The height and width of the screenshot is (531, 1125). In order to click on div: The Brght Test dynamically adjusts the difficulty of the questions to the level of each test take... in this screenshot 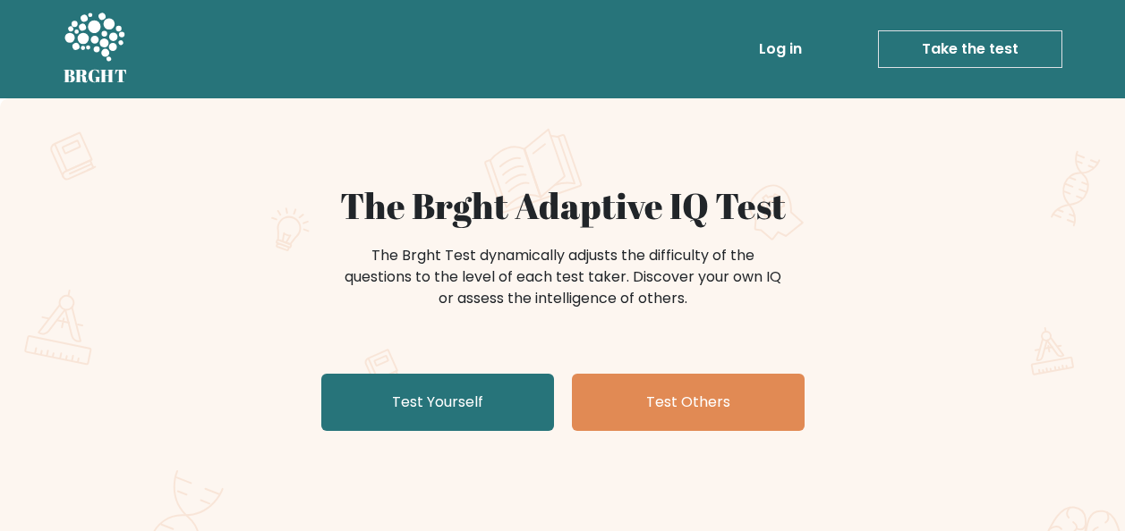, I will do `click(563, 277)`.